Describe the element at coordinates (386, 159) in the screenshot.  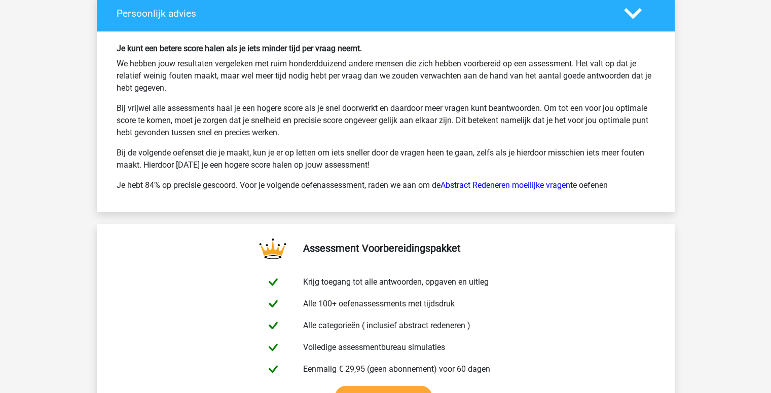
I see `p: Bij de volgende oefenset die je maakt, kun je er op letten om iets sneller door de vragen heen te...` at that location.